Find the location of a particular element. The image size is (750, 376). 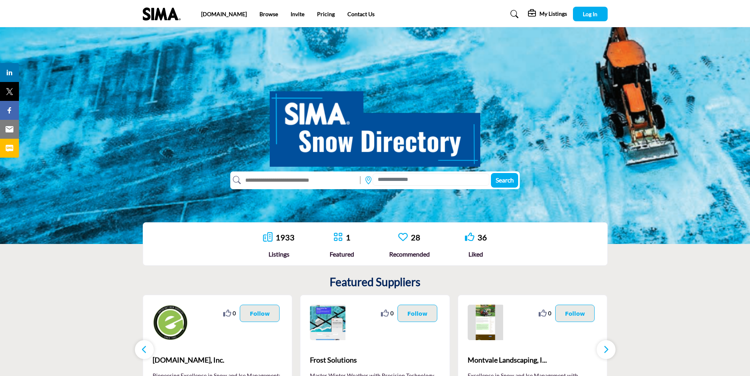

img: Site Logo is located at coordinates (164, 14).